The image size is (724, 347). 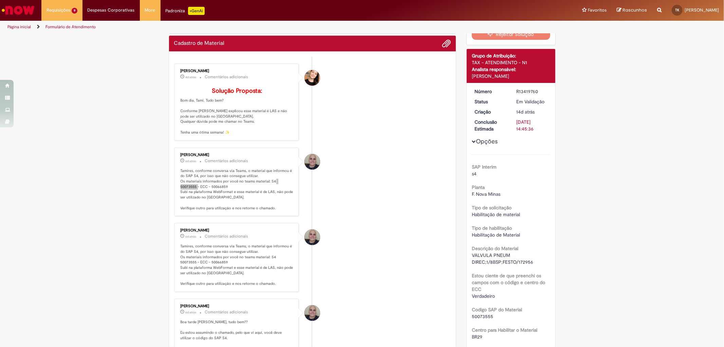 What do you see at coordinates (478, 187) in the screenshot?
I see `b: Planta` at bounding box center [478, 187].